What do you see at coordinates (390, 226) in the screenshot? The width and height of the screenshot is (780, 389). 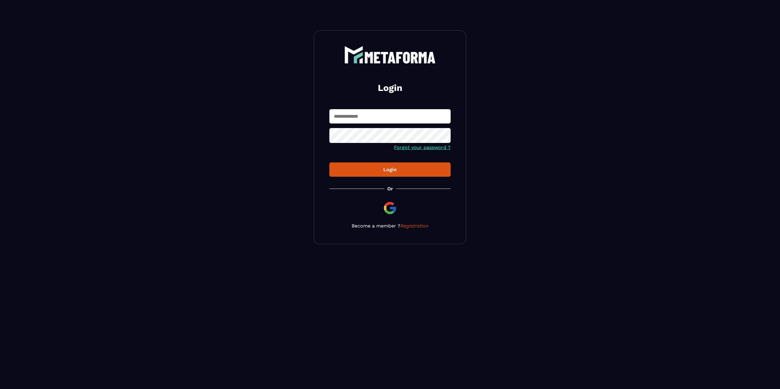 I see `p: Become a member ?` at bounding box center [390, 226].